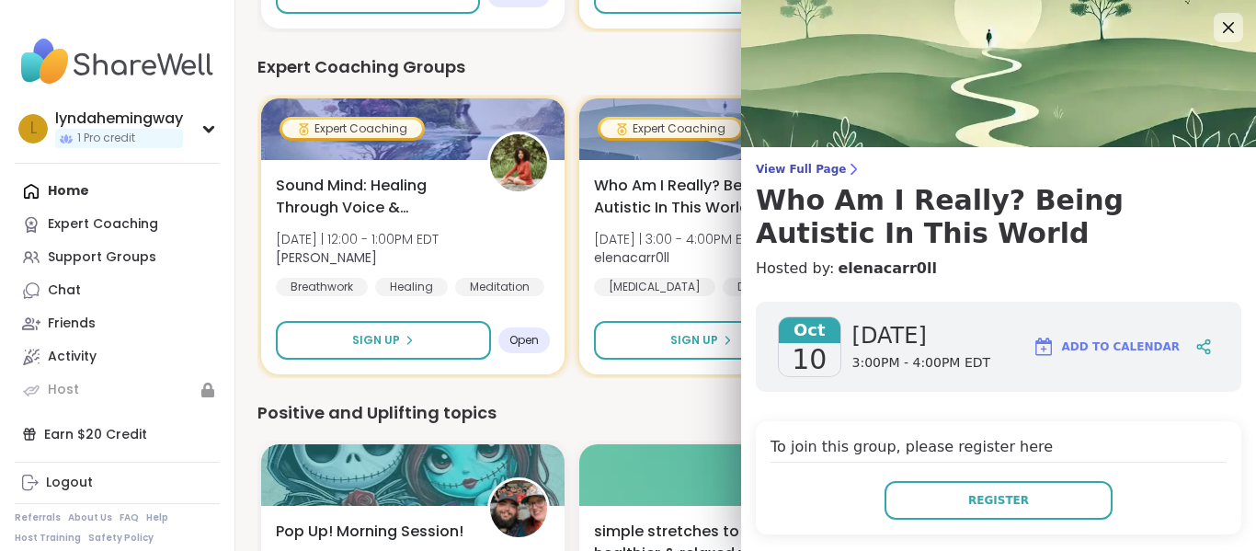 This screenshot has height=551, width=1256. I want to click on div: lyndahemingway, so click(119, 119).